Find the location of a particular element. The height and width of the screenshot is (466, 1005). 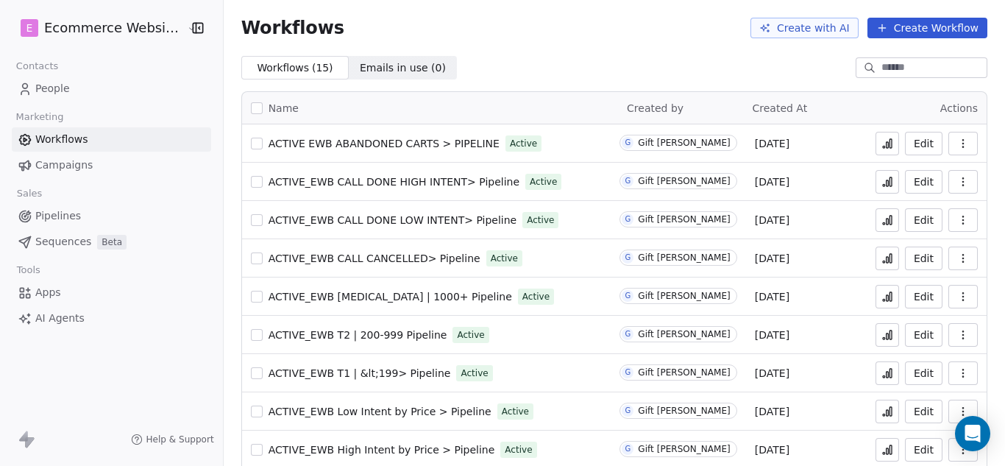

a: Workflows is located at coordinates (111, 139).